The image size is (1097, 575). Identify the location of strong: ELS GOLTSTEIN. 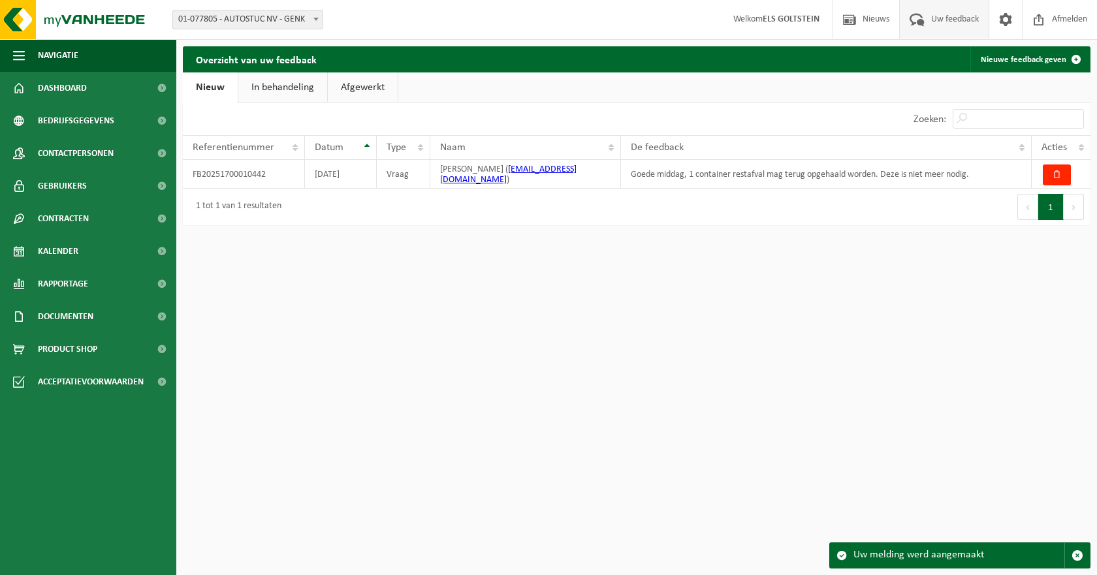
(791, 19).